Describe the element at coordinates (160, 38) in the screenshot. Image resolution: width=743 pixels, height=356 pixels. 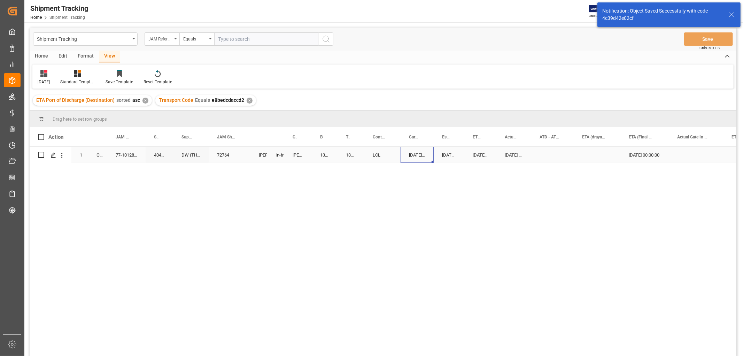
I see `div: JAM Reference Number` at that location.